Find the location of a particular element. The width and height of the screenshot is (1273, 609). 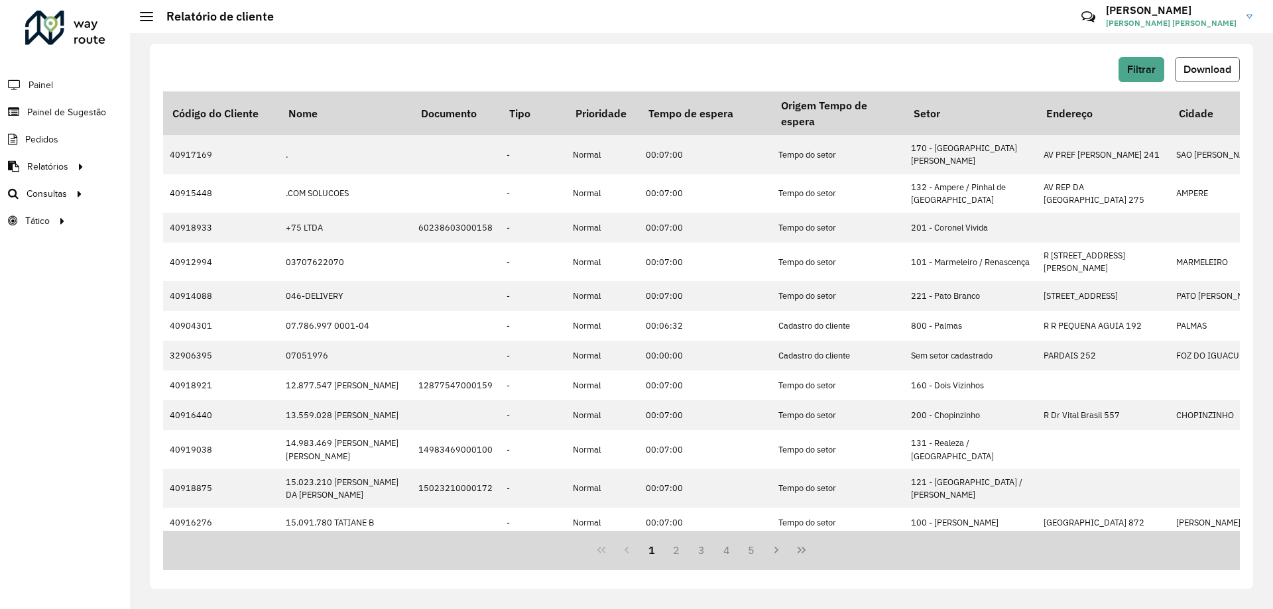

h2: Relatório de cliente is located at coordinates (213, 17).